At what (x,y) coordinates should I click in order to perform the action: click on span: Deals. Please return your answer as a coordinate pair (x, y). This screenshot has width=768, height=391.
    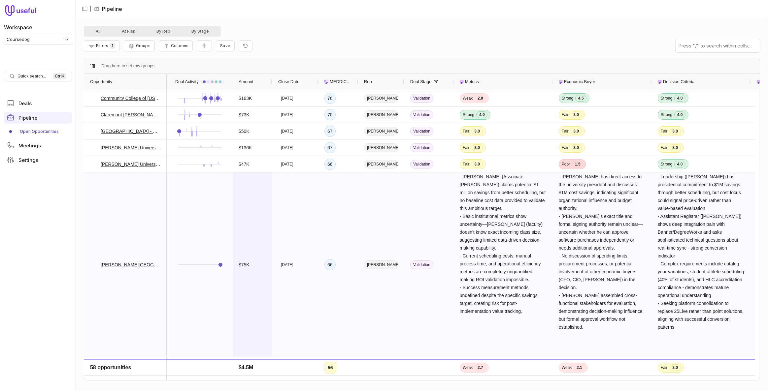
    Looking at the image, I should click on (25, 103).